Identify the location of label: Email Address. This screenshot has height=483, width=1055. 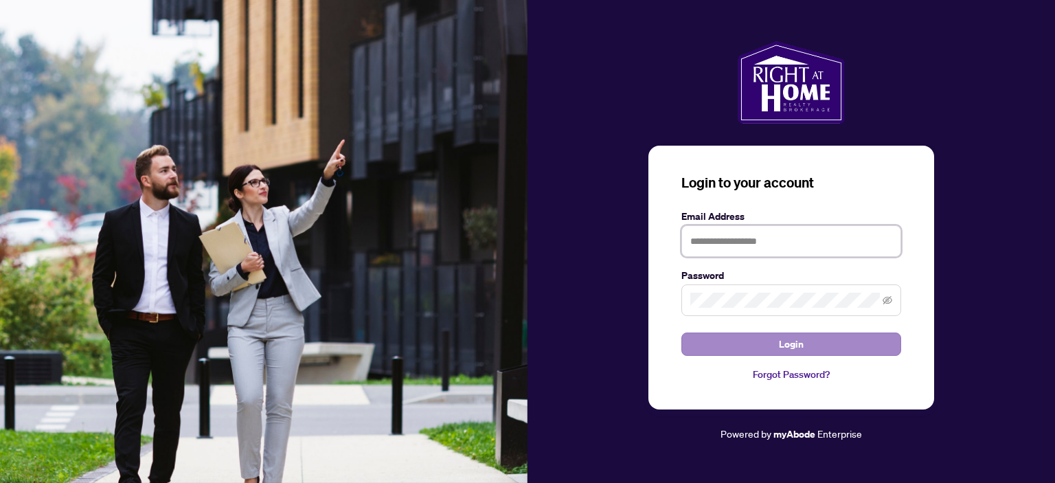
(791, 216).